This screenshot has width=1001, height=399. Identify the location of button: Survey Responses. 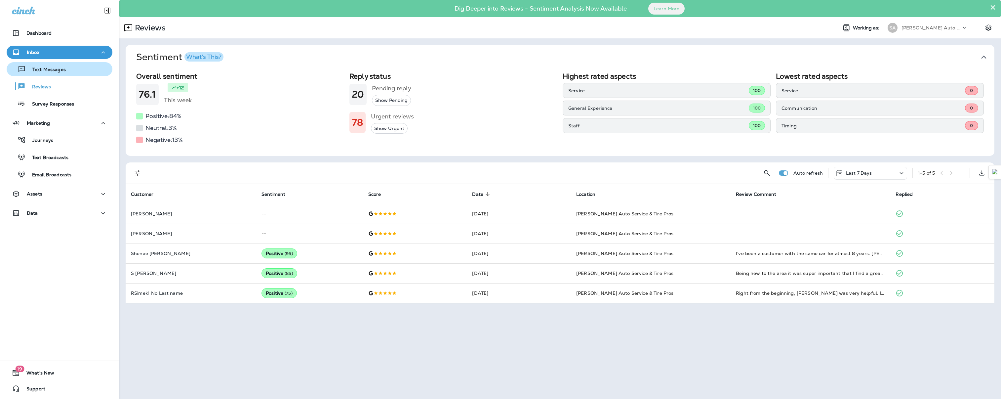
(59, 103).